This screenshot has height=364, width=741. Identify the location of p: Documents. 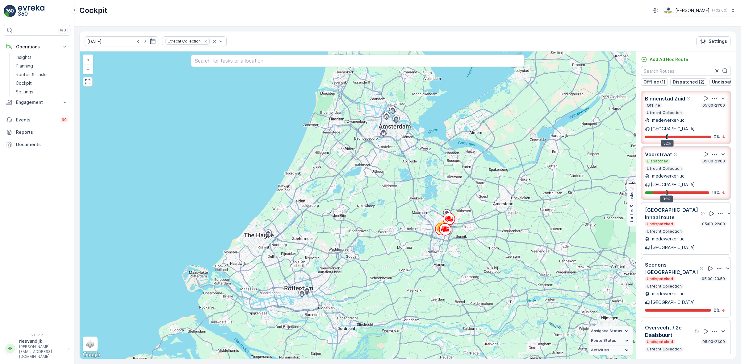
(42, 145).